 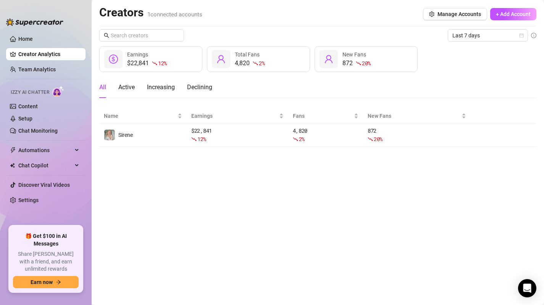 What do you see at coordinates (45, 166) in the screenshot?
I see `span: Chat Copilot` at bounding box center [45, 166].